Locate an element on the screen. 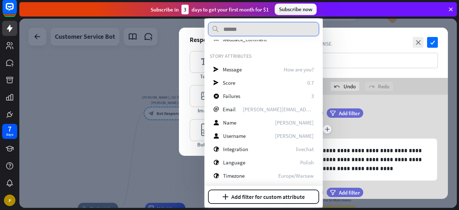  i: redo is located at coordinates (372, 86).